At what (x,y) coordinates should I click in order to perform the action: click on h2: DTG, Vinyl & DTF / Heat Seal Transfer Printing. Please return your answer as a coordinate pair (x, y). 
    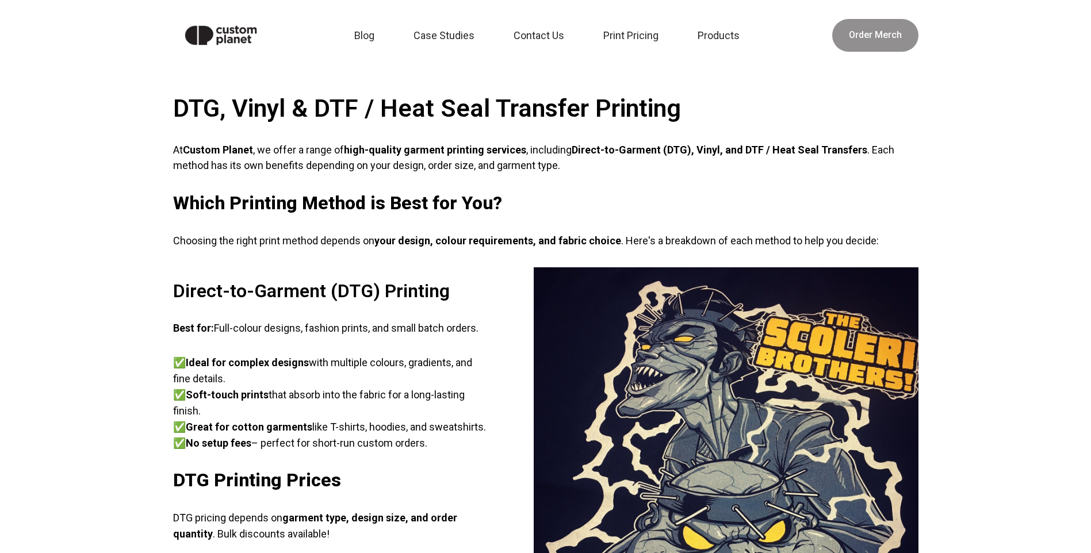
    Looking at the image, I should click on (546, 109).